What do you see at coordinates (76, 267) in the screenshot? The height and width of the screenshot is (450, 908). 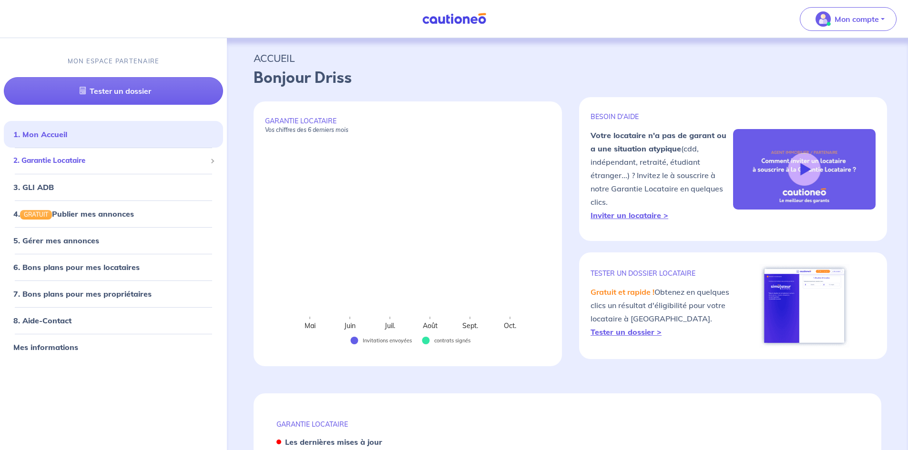 I see `a: 6. Bons plans pour mes locataires` at bounding box center [76, 267].